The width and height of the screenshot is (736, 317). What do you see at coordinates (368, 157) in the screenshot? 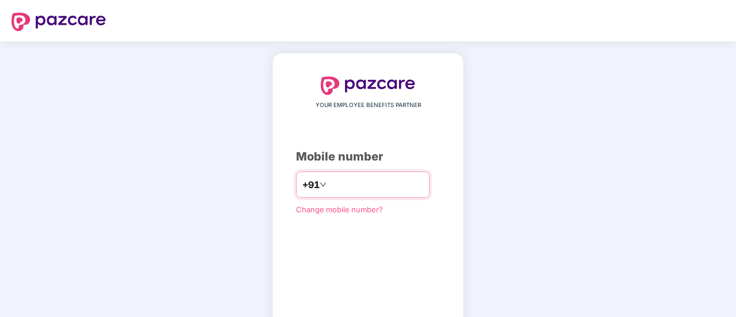
I see `div: Mobile number` at bounding box center [368, 157].